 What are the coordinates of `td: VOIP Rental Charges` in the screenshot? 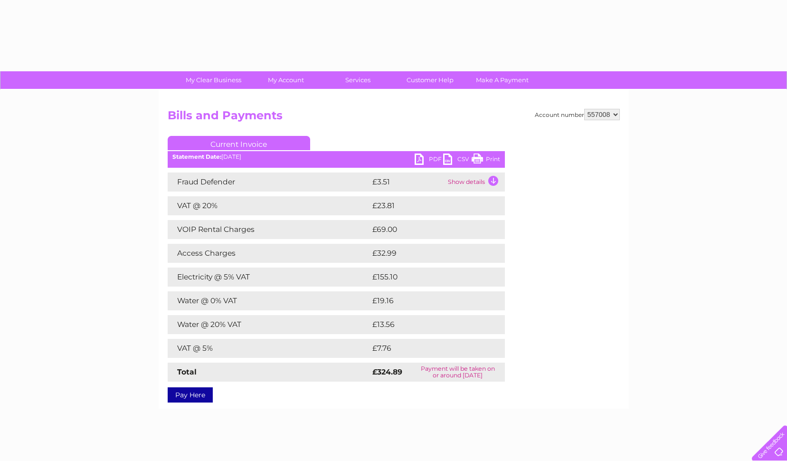 It's located at (269, 230).